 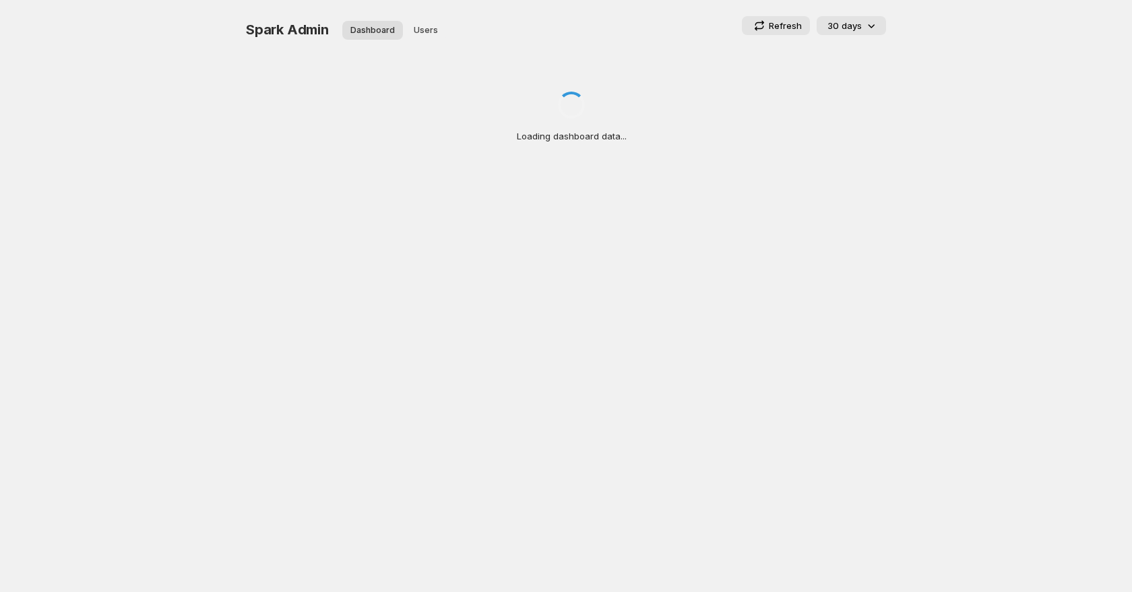 I want to click on p: Refresh, so click(x=785, y=26).